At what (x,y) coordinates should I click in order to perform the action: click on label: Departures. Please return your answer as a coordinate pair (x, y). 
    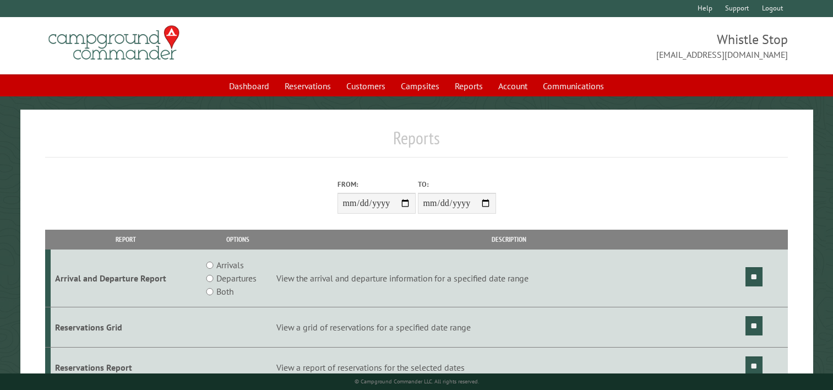
    Looking at the image, I should click on (236, 278).